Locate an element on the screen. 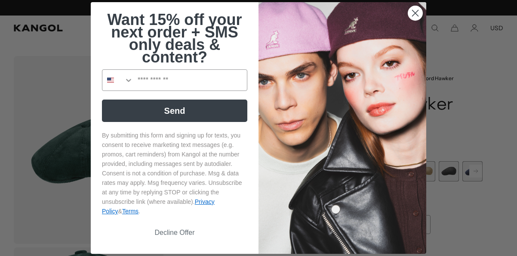 Image resolution: width=517 pixels, height=256 pixels. span: Want 15% off your next order + SMS only deals & content? is located at coordinates (174, 38).